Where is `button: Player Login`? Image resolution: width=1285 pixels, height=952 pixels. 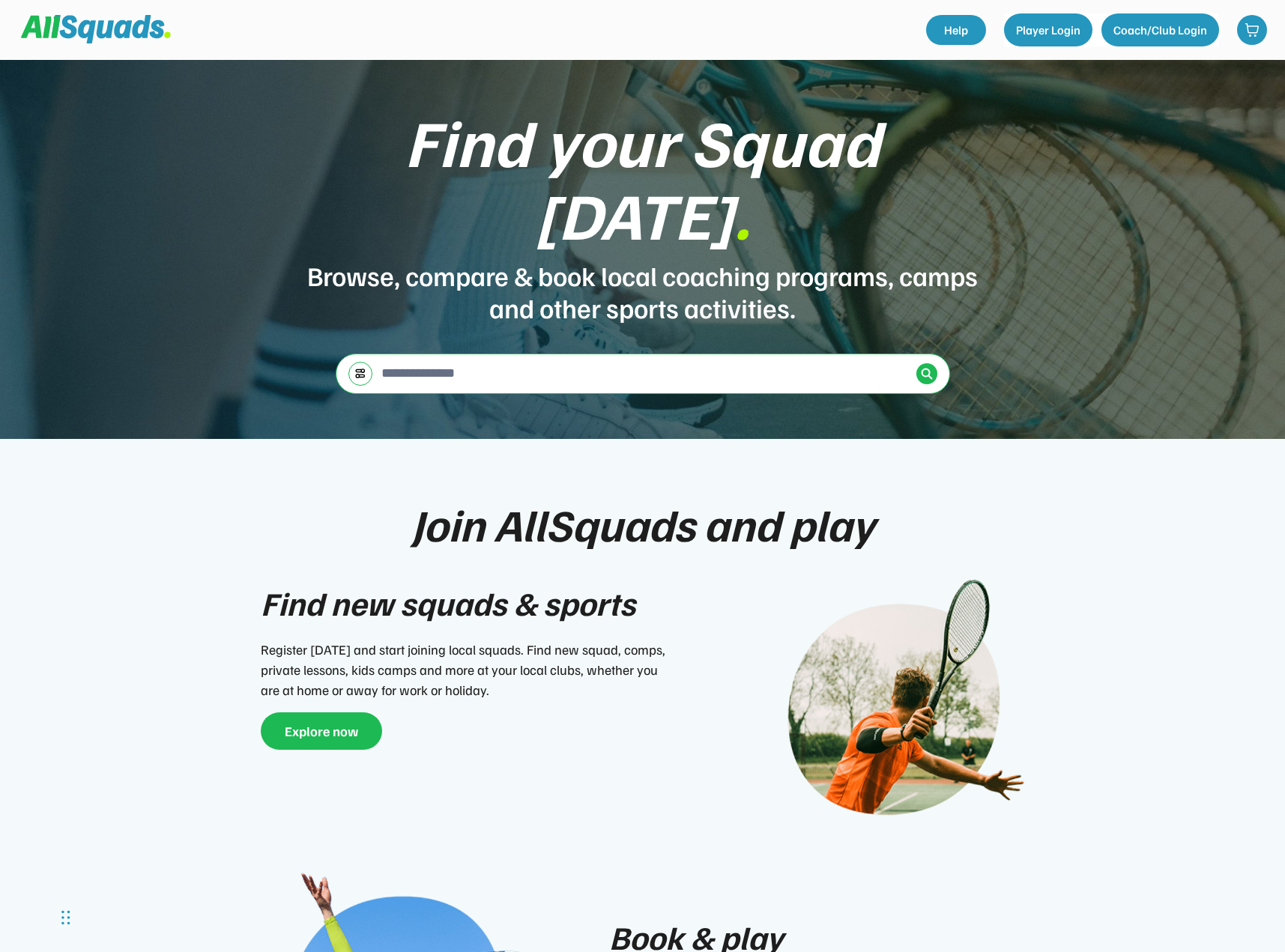
button: Player Login is located at coordinates (1049, 30).